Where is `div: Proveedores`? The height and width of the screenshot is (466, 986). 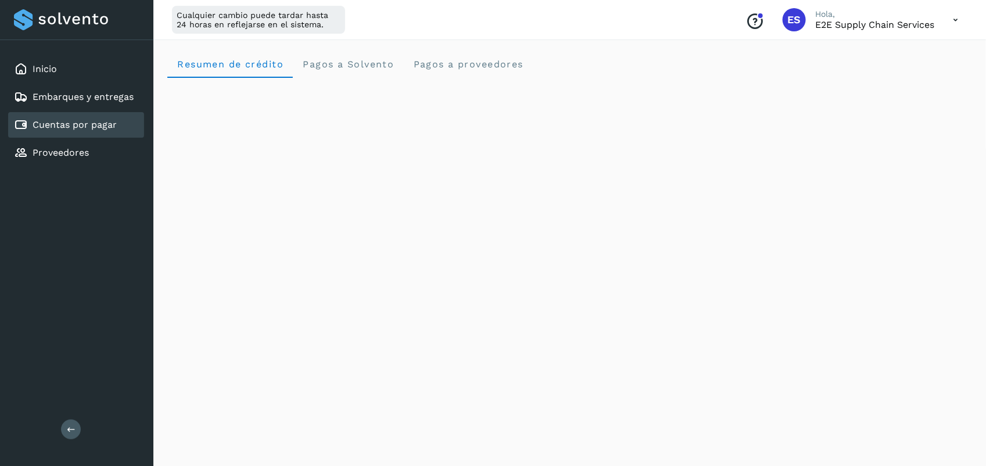
div: Proveedores is located at coordinates (76, 153).